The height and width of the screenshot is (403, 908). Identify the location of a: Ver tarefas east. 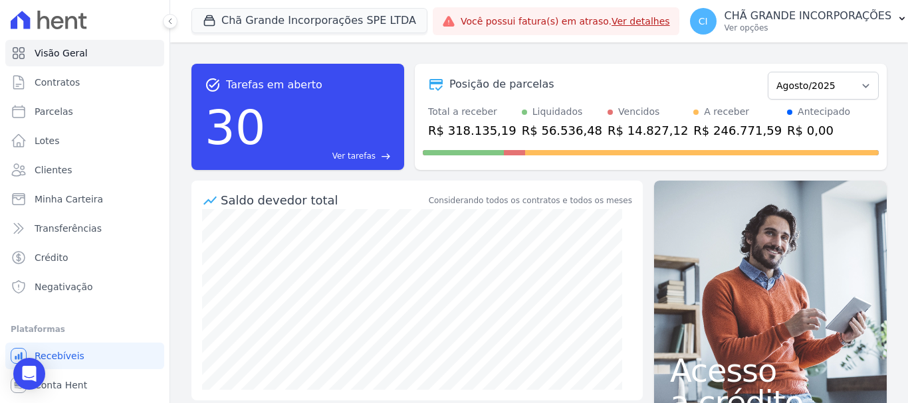
(331, 156).